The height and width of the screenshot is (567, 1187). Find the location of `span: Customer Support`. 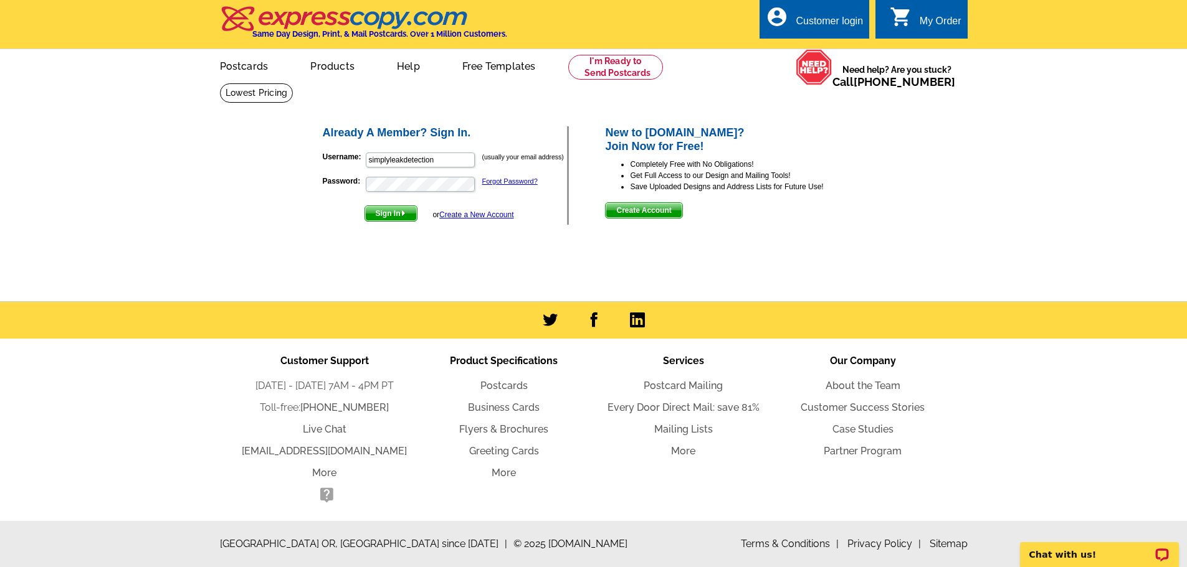

span: Customer Support is located at coordinates (325, 361).